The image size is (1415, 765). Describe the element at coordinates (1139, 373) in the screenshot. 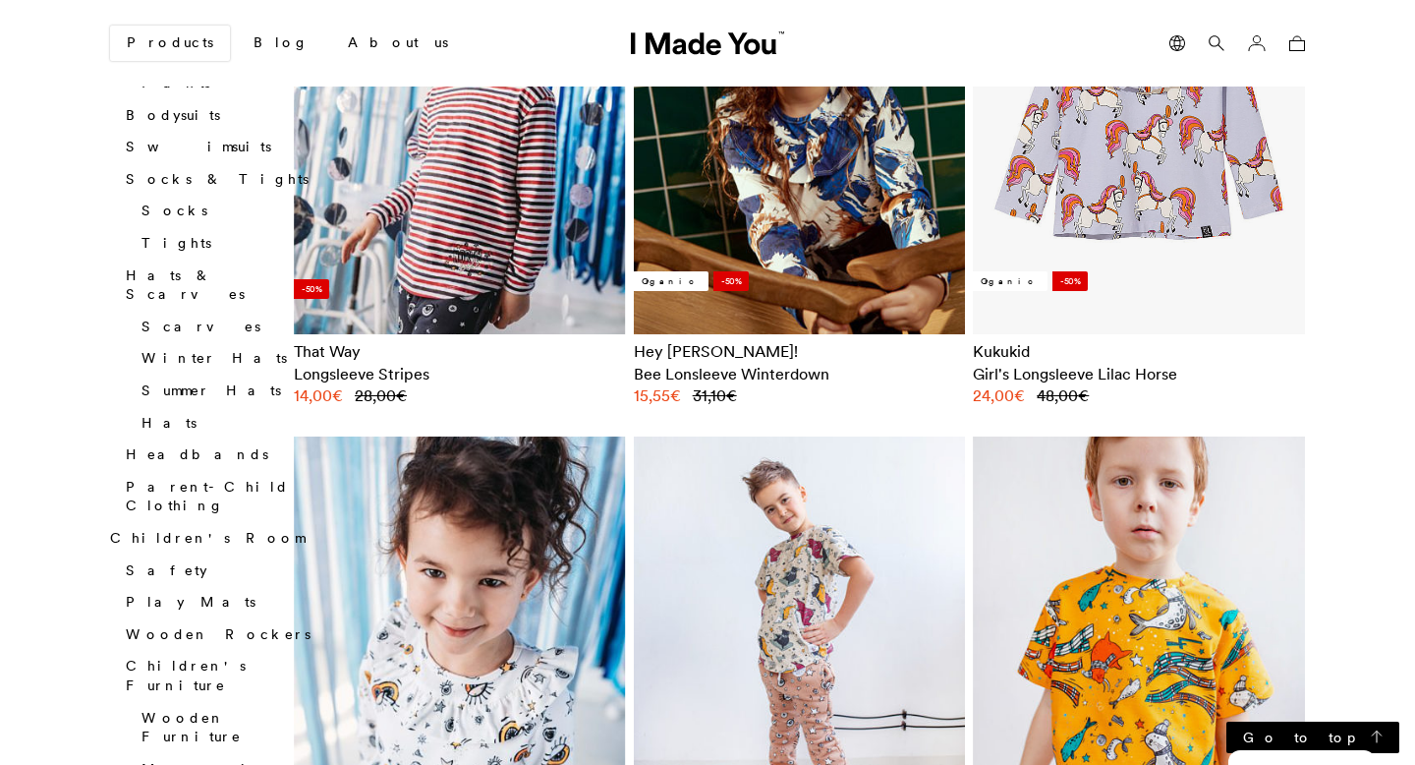

I see `h2: Girl's Longsleeve Lilac Horse` at that location.